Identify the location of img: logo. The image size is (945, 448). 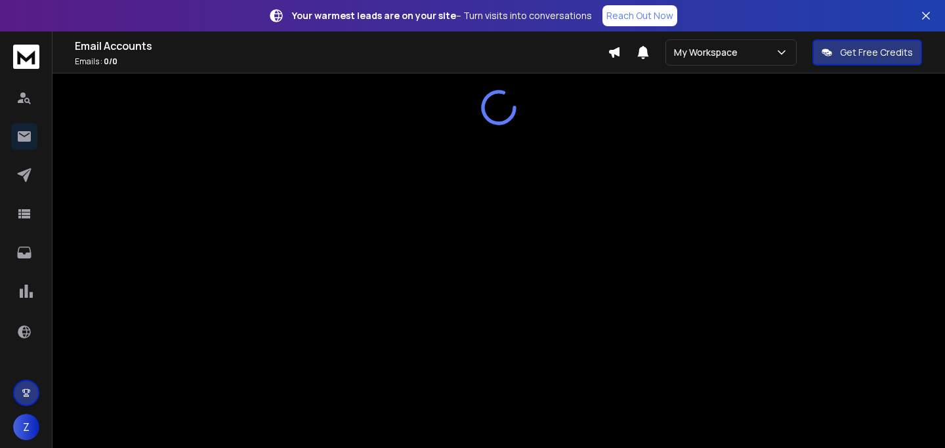
(26, 56).